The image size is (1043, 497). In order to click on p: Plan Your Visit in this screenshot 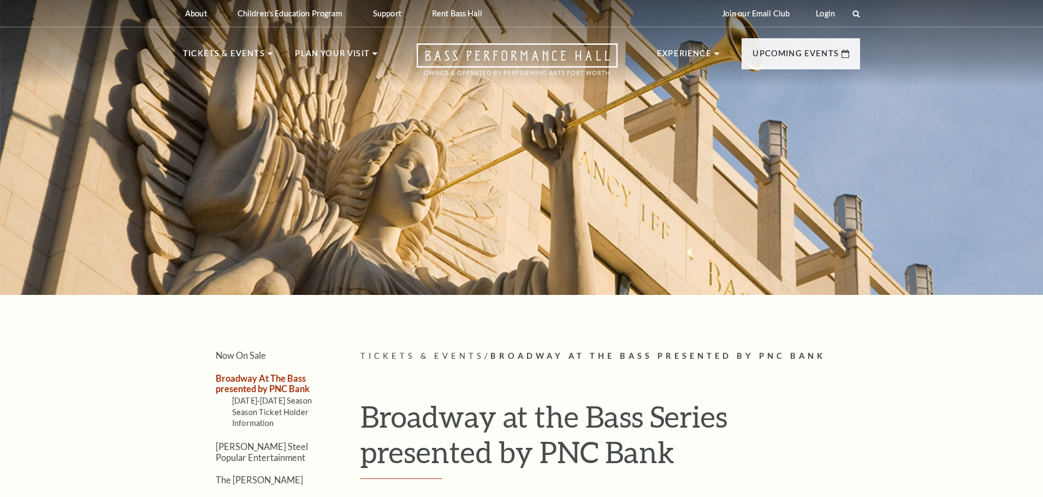, I will do `click(332, 57)`.